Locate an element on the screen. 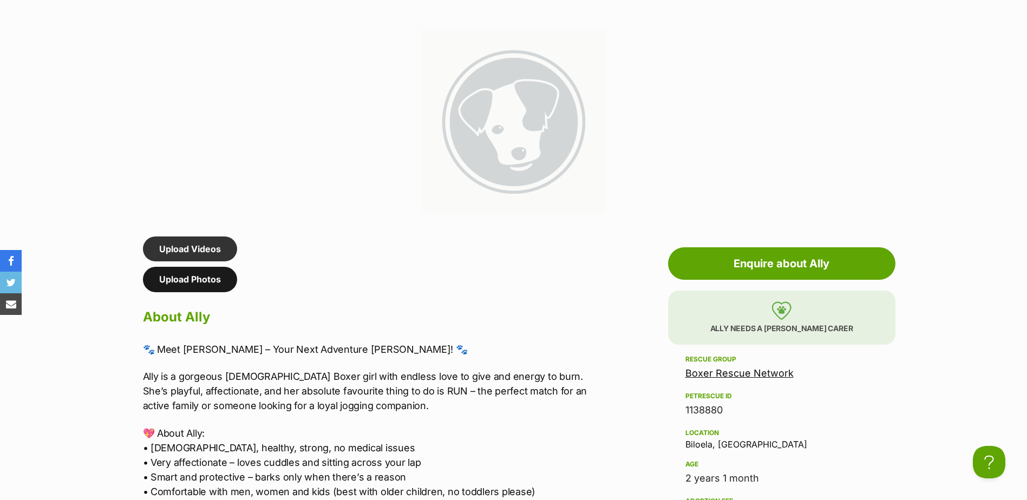  a: Enquire about Ally is located at coordinates (781, 264).